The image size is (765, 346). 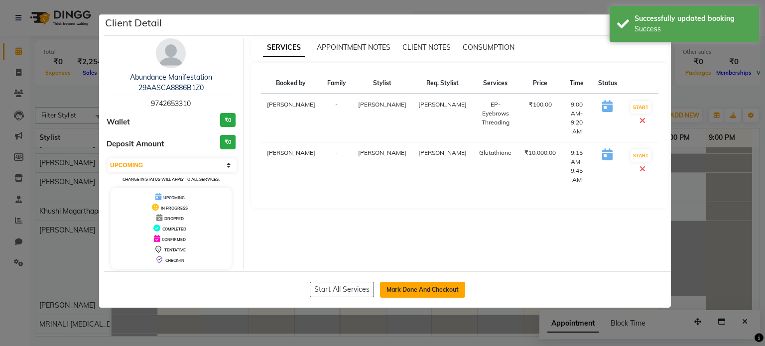 I want to click on th: Price, so click(x=540, y=83).